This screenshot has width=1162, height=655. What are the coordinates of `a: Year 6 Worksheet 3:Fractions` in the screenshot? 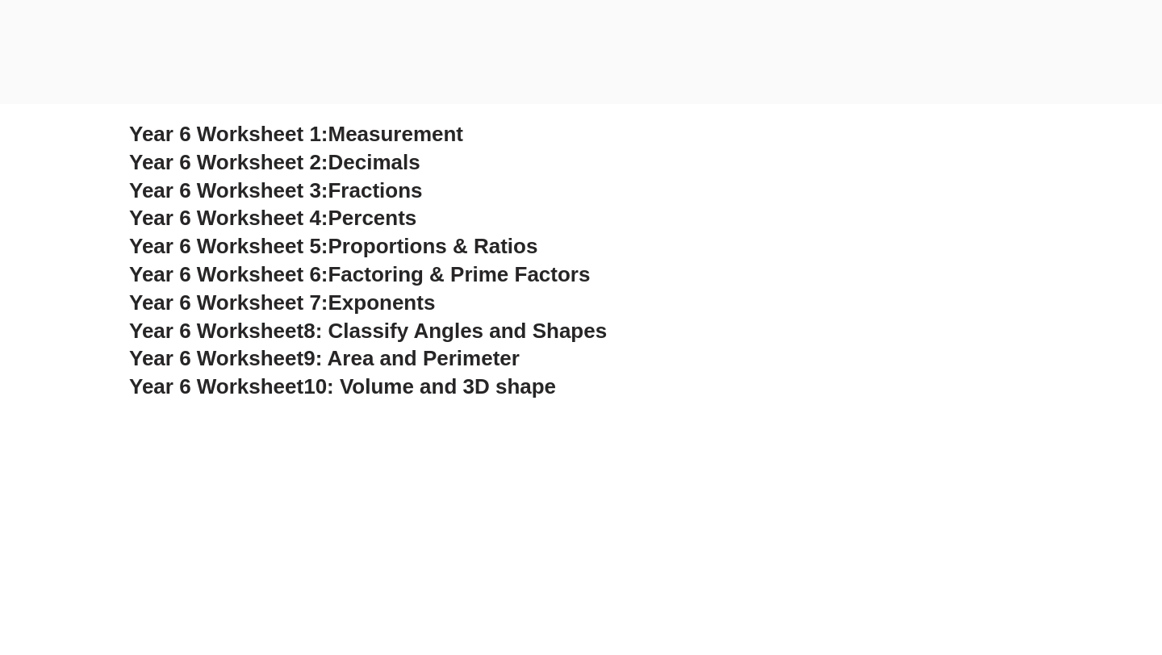 It's located at (275, 190).